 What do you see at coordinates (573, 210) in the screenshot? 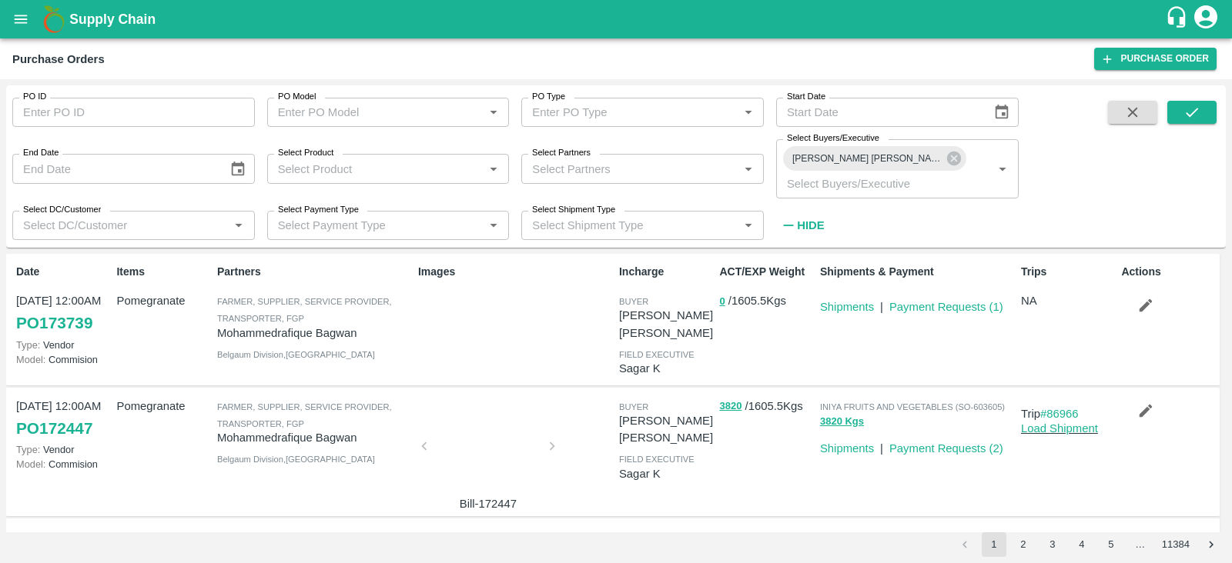
I see `label: Select Shipment Type` at bounding box center [573, 210].